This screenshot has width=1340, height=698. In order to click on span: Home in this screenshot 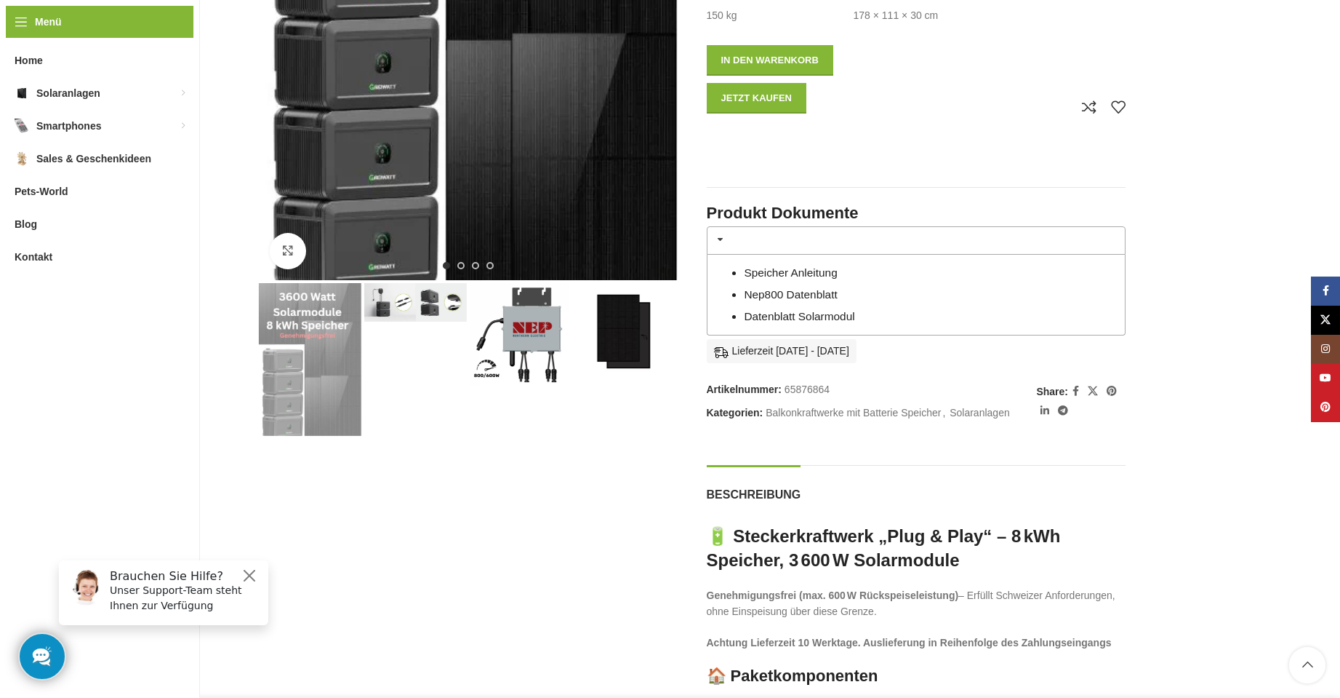, I will do `click(28, 60)`.